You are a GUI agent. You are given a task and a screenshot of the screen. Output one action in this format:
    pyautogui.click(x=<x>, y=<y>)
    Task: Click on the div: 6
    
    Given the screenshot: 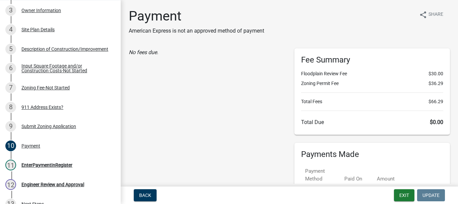 What is the action you would take?
    pyautogui.click(x=11, y=68)
    